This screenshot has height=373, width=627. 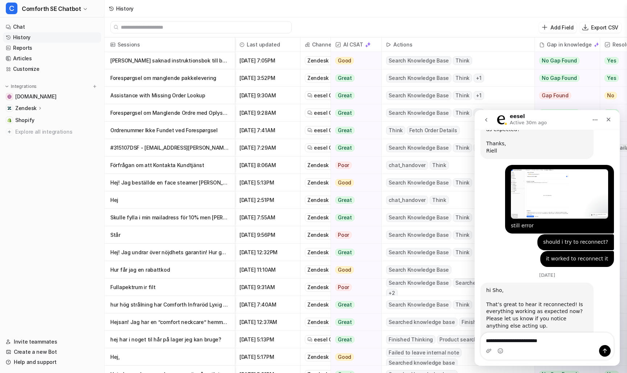 What do you see at coordinates (170, 95) in the screenshot?
I see `p: Assistance with Missing Order Lookup` at bounding box center [170, 95].